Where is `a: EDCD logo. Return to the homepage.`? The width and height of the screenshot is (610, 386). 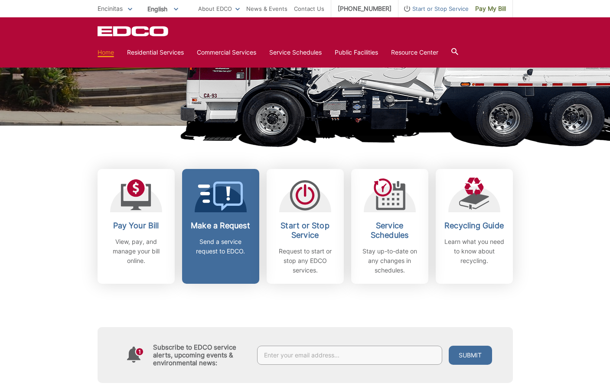 a: EDCD logo. Return to the homepage. is located at coordinates (133, 31).